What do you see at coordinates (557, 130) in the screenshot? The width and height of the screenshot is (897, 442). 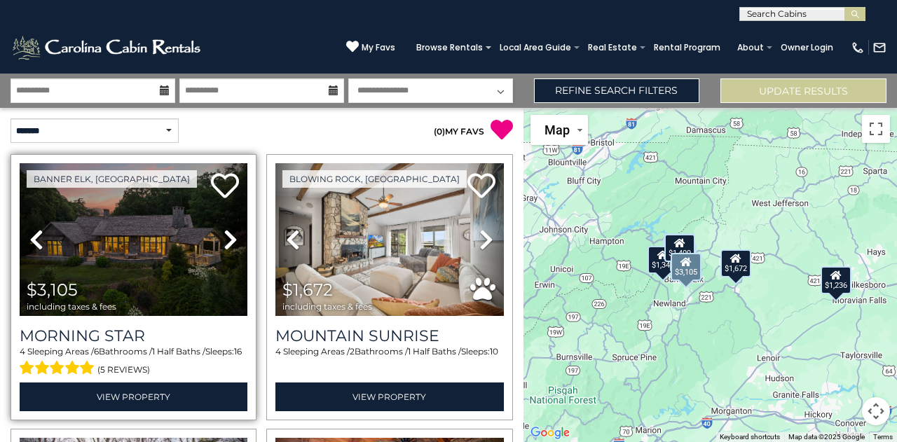 I see `span: Map` at bounding box center [557, 130].